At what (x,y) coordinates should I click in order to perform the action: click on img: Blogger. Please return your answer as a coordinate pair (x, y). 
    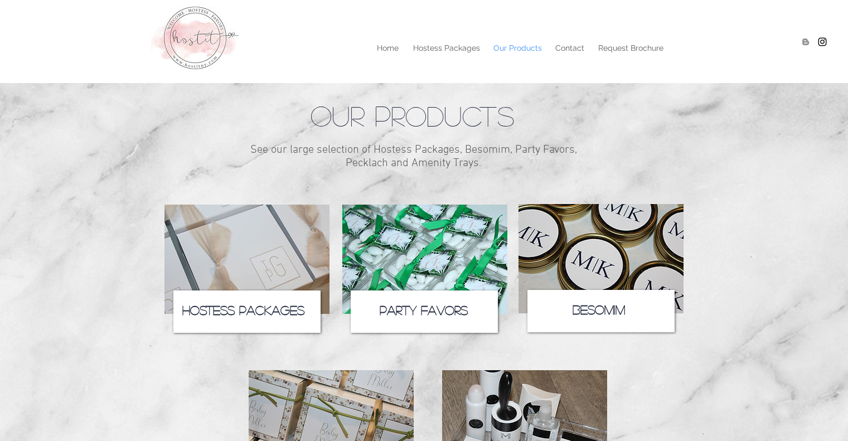
    Looking at the image, I should click on (806, 42).